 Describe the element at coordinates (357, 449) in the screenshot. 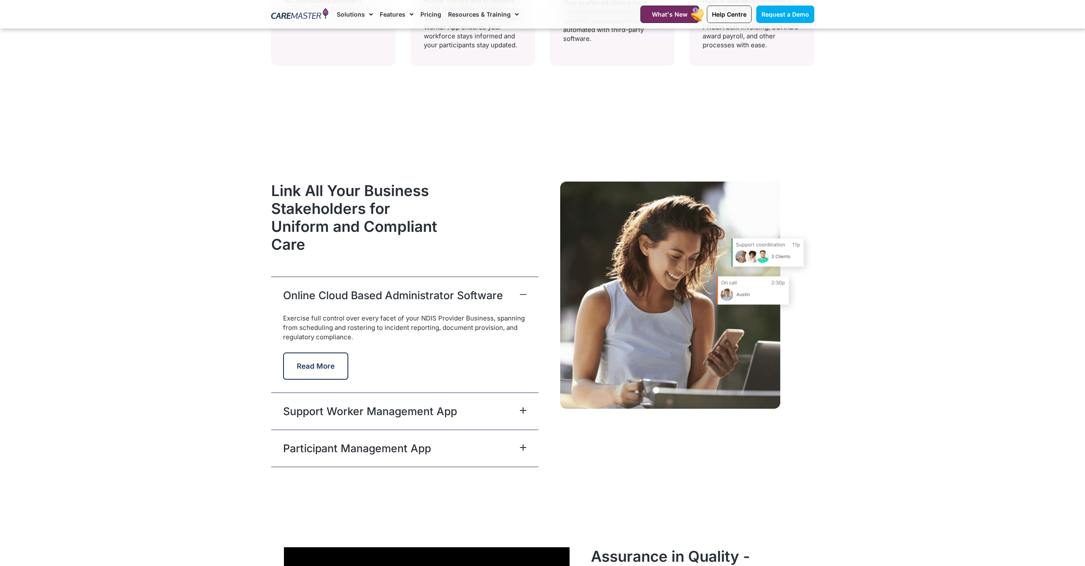

I see `a: Participant Management App` at that location.